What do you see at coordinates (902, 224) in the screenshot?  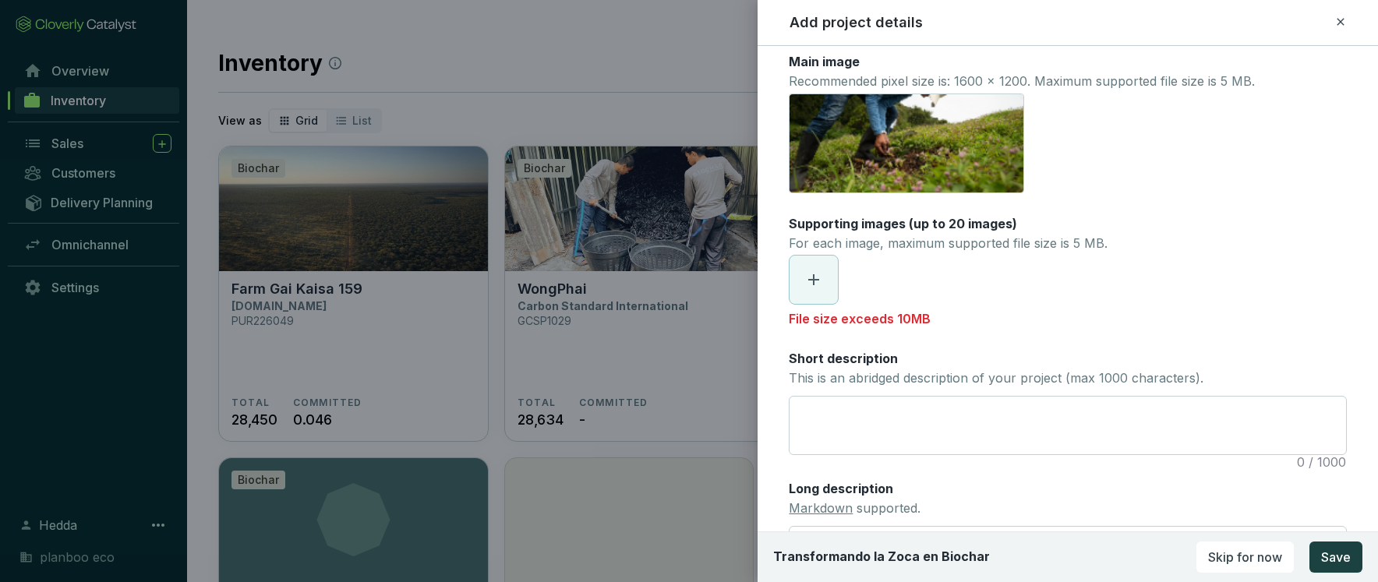 I see `label: Supporting images (up to 20 images)` at bounding box center [902, 224].